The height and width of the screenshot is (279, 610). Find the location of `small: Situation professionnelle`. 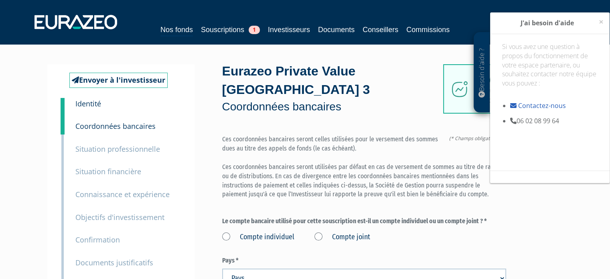

small: Situation professionnelle is located at coordinates (118, 149).